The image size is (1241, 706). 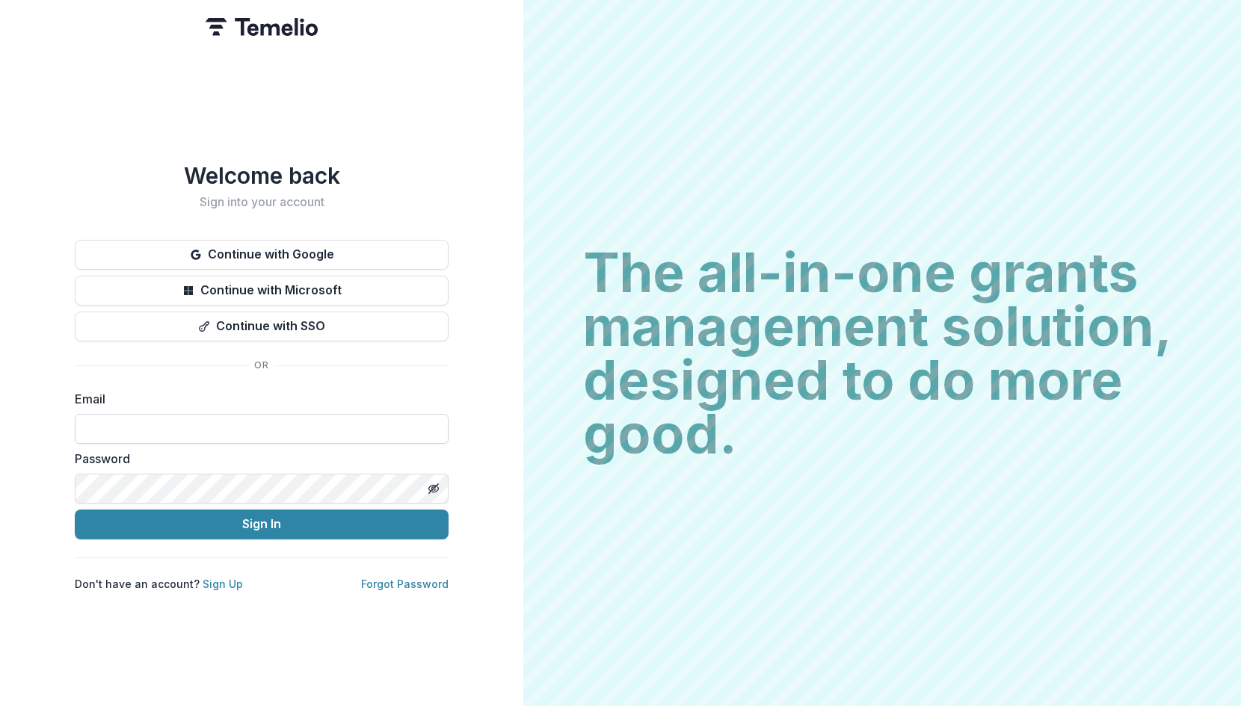 I want to click on h1: Welcome back, so click(x=262, y=176).